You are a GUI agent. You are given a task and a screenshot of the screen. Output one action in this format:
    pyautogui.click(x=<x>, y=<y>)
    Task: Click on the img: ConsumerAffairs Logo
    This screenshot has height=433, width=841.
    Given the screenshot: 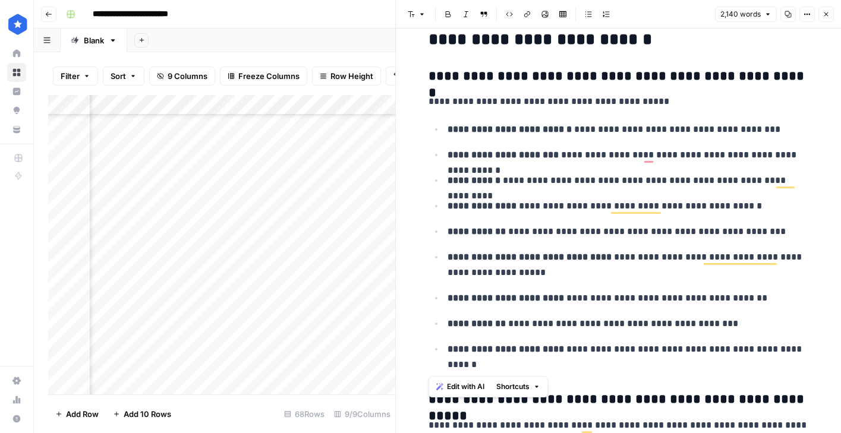 What is the action you would take?
    pyautogui.click(x=18, y=24)
    